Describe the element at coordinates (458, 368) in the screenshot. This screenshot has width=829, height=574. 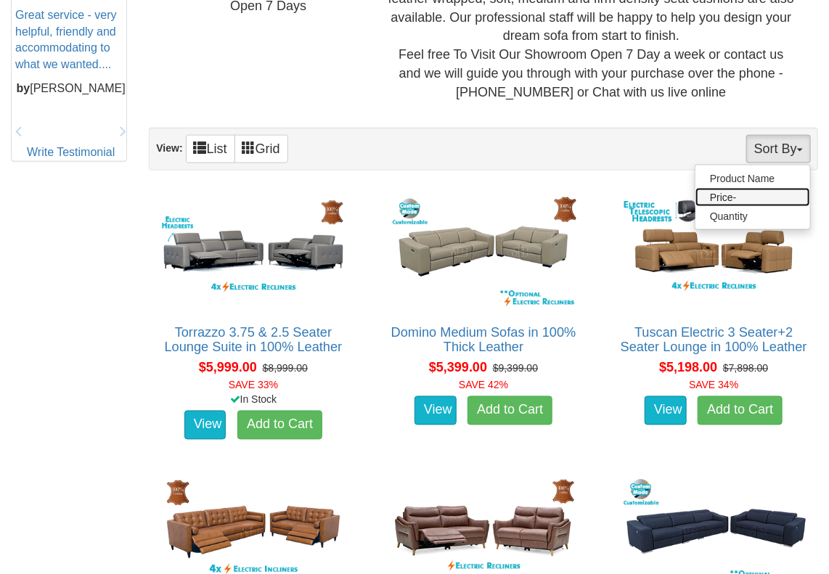
I see `span: $5,399.00` at that location.